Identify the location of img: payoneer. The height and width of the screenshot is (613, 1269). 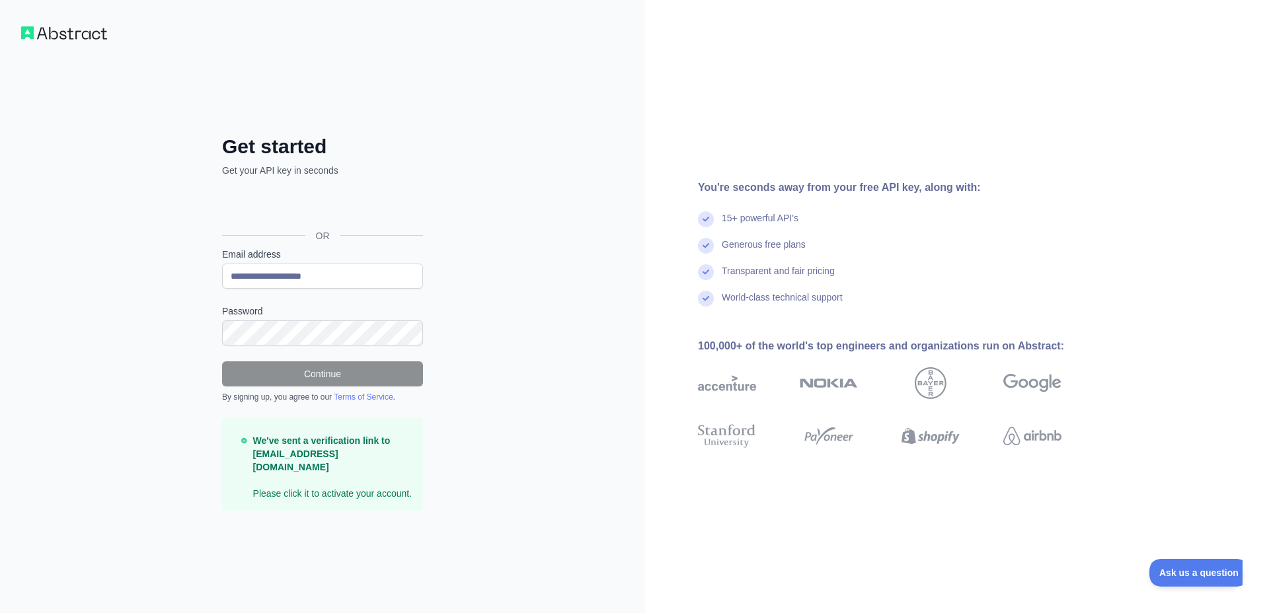
(829, 436).